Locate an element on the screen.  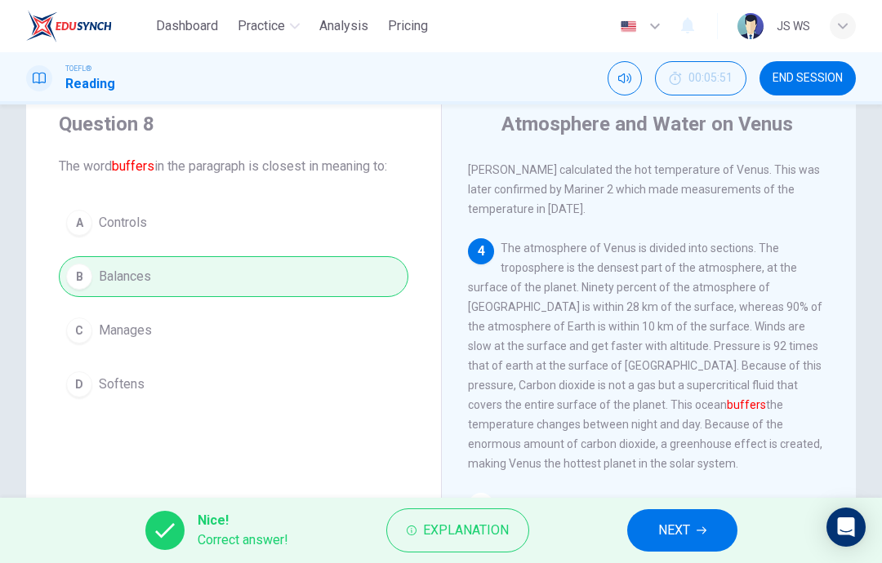
span: The atmosphere of Venus is divided into sections. The troposphere is the densest part of the atmo... is located at coordinates (645, 356).